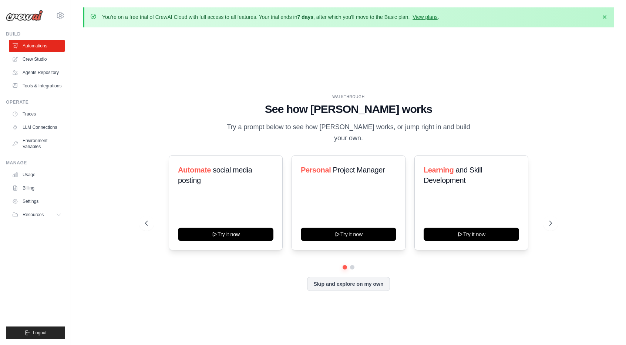  I want to click on span: social media posting, so click(215, 175).